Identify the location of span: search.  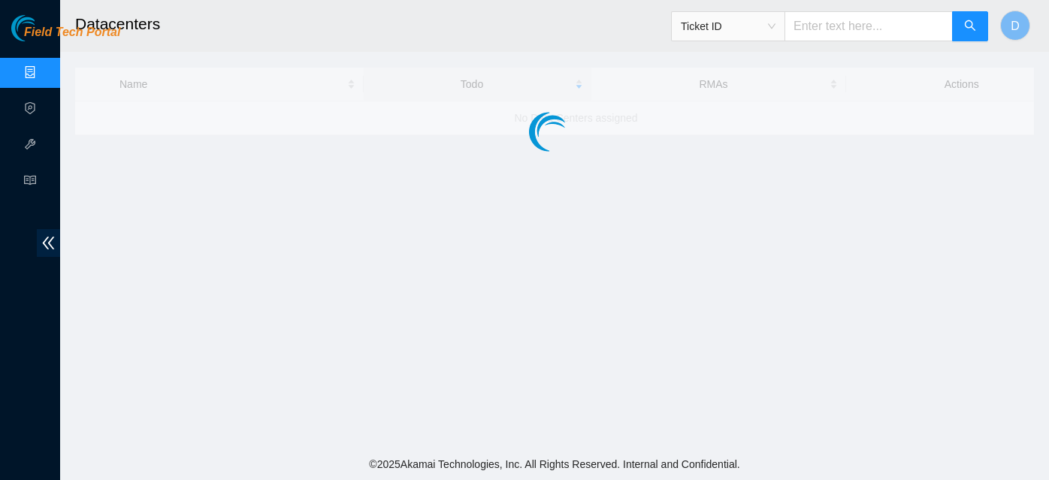
(970, 26).